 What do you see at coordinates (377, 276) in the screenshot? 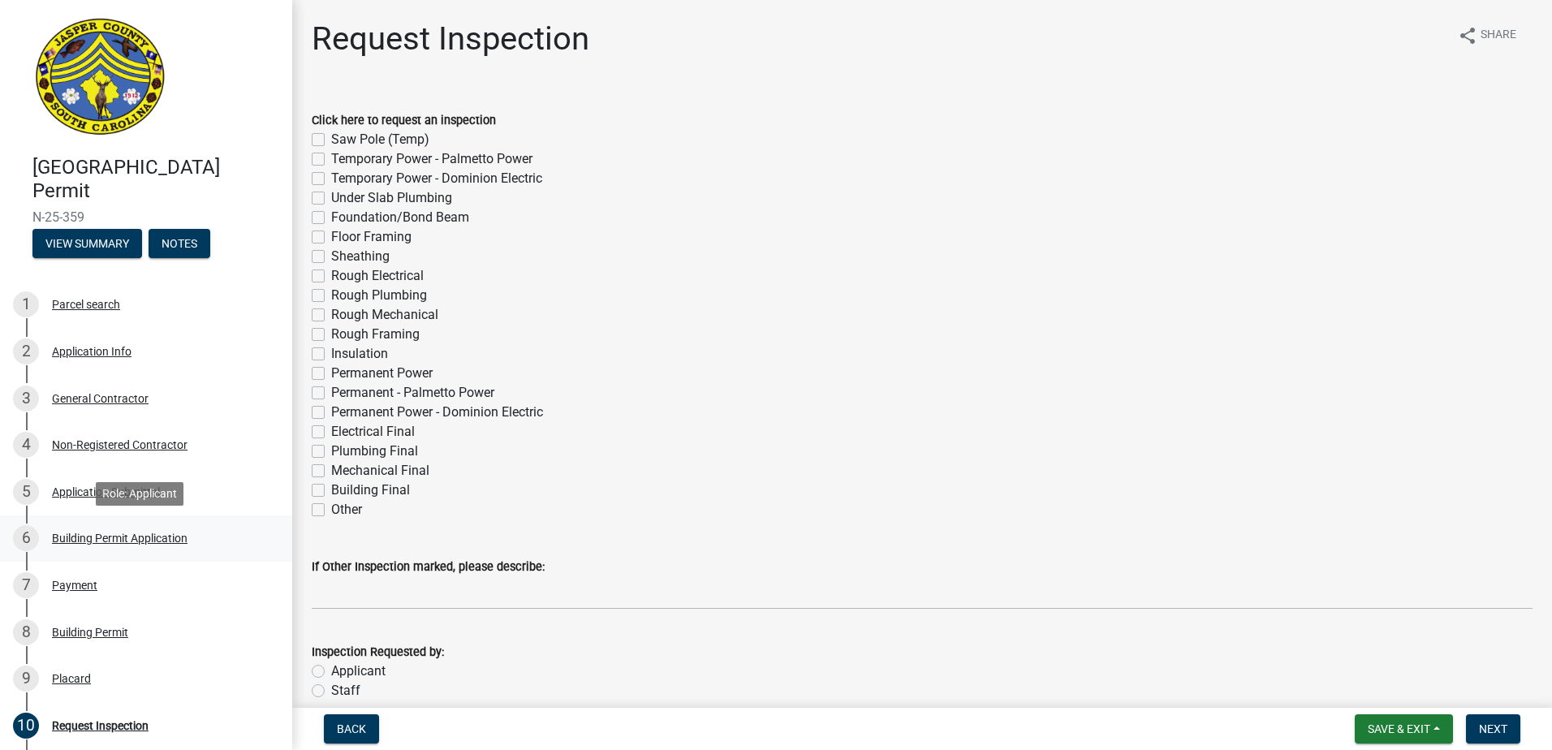
I see `label: Rough Electrical` at bounding box center [377, 276].